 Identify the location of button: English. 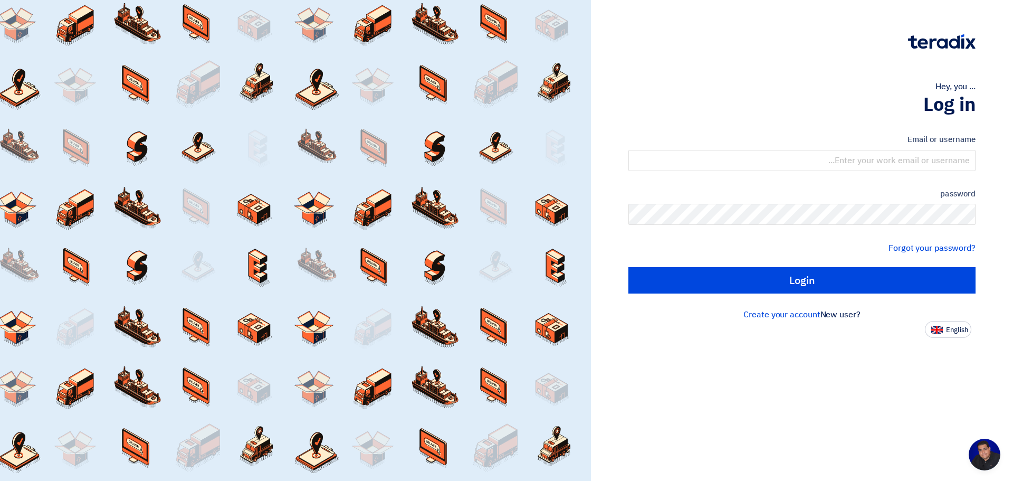
(949, 329).